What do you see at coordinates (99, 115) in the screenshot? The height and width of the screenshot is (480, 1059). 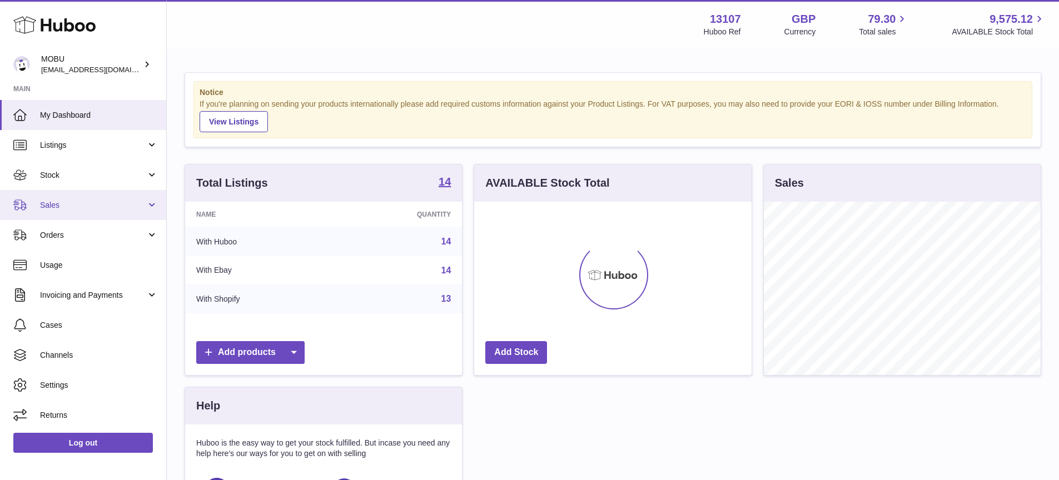 I see `span: My Dashboard` at bounding box center [99, 115].